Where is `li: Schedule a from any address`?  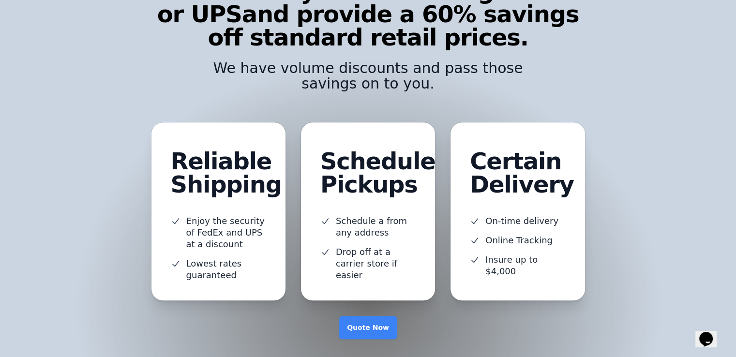
li: Schedule a from any address is located at coordinates (368, 227).